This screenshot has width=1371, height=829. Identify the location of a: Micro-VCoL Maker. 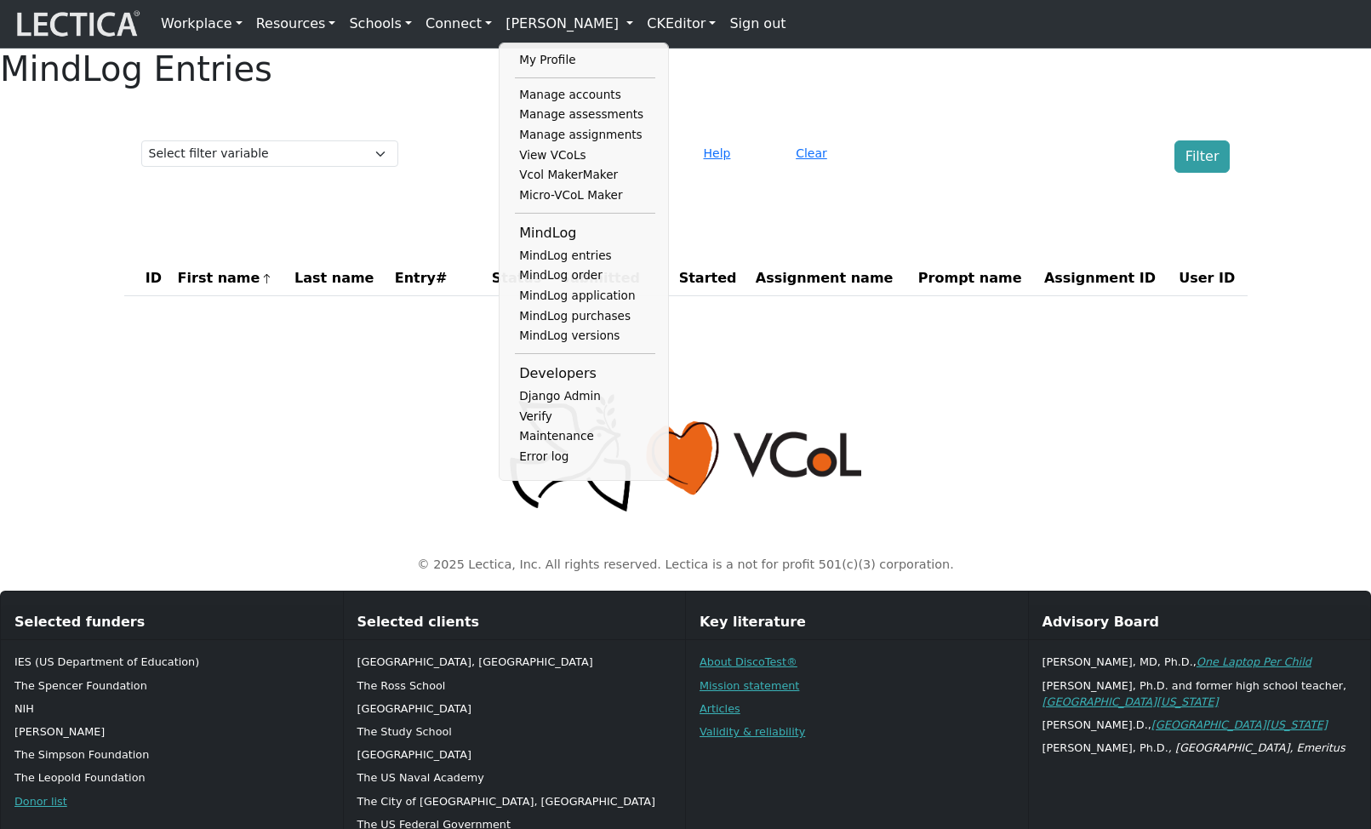
(585, 196).